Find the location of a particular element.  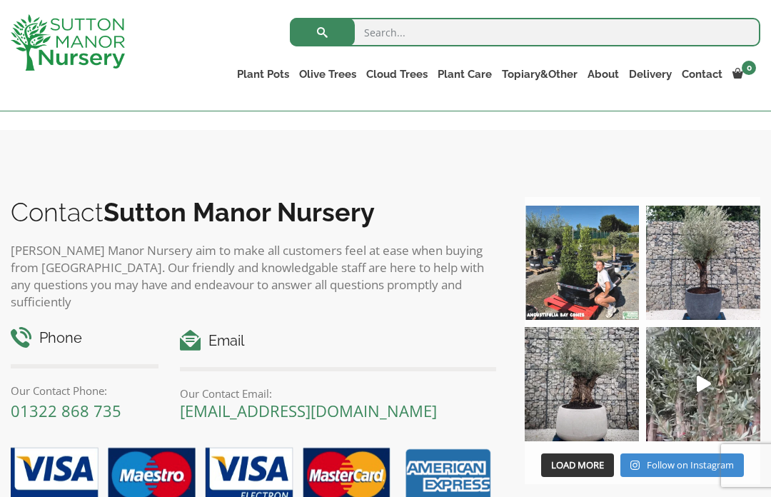

img: Our elegant & picturesque Angustifolia Cones are an exquisite addition to your Bay Tree collectio... is located at coordinates (581, 263).